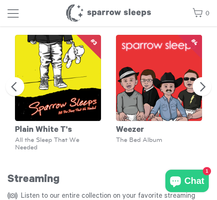 Image resolution: width=217 pixels, height=200 pixels. What do you see at coordinates (108, 13) in the screenshot?
I see `h1: Sparrow Sleeps` at bounding box center [108, 13].